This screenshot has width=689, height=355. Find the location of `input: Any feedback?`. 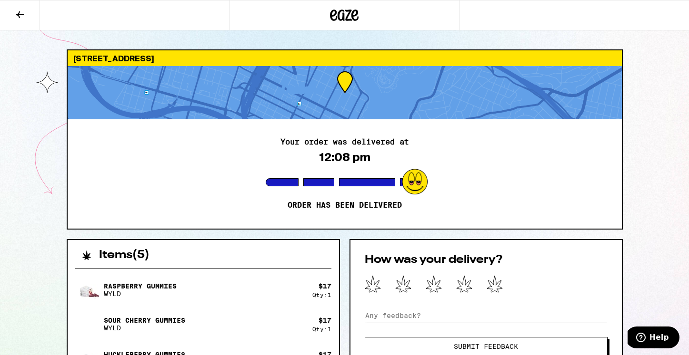

input: Any feedback? is located at coordinates (486, 316).